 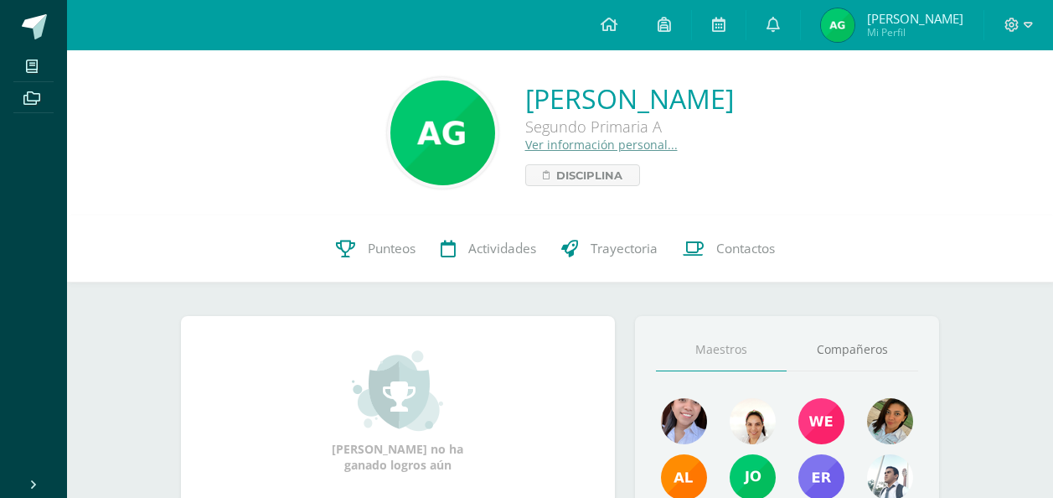 What do you see at coordinates (915, 32) in the screenshot?
I see `span: Mi Perfil` at bounding box center [915, 32].